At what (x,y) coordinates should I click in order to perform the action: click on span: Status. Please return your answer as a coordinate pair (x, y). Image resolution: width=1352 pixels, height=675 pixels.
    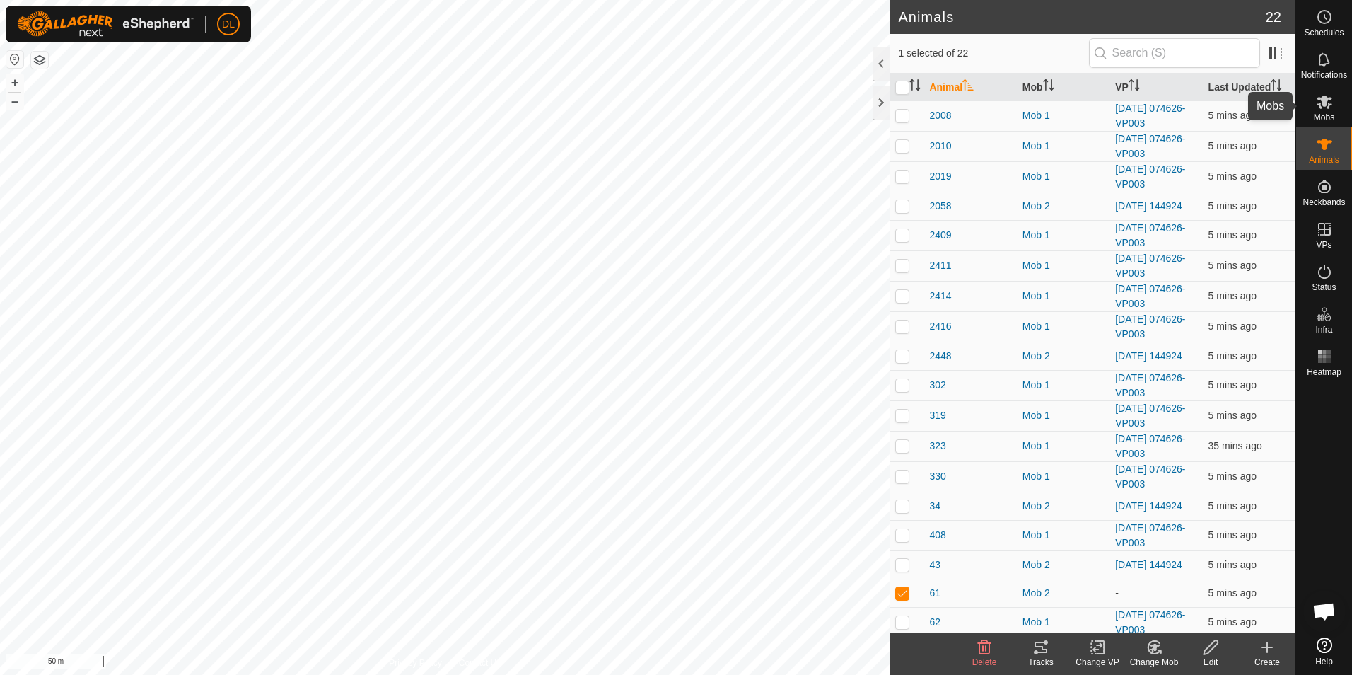
    Looking at the image, I should click on (1324, 287).